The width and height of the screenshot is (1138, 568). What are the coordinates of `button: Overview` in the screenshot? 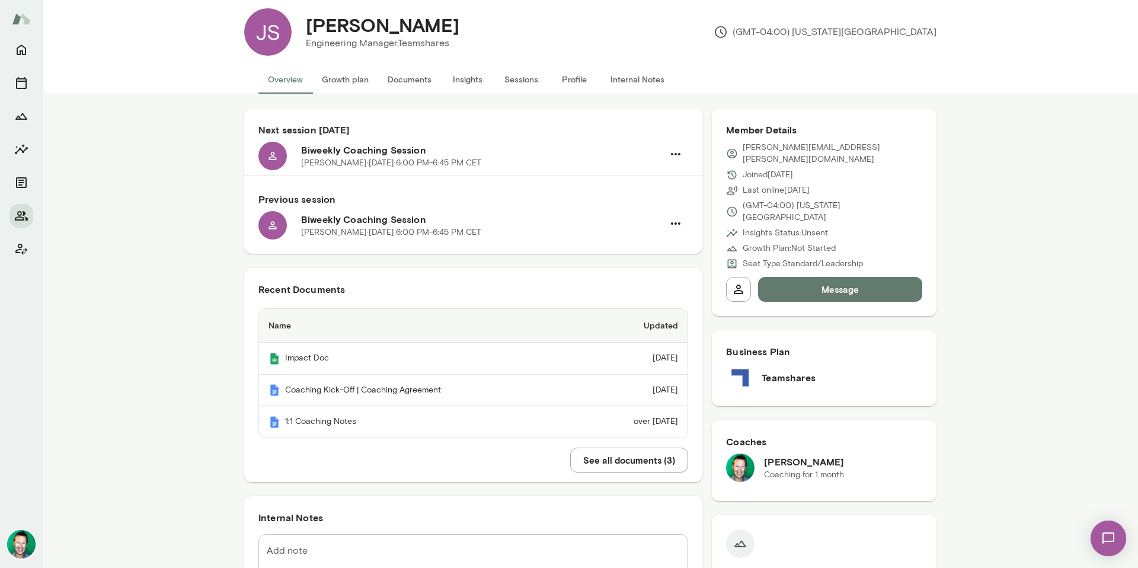 It's located at (285, 79).